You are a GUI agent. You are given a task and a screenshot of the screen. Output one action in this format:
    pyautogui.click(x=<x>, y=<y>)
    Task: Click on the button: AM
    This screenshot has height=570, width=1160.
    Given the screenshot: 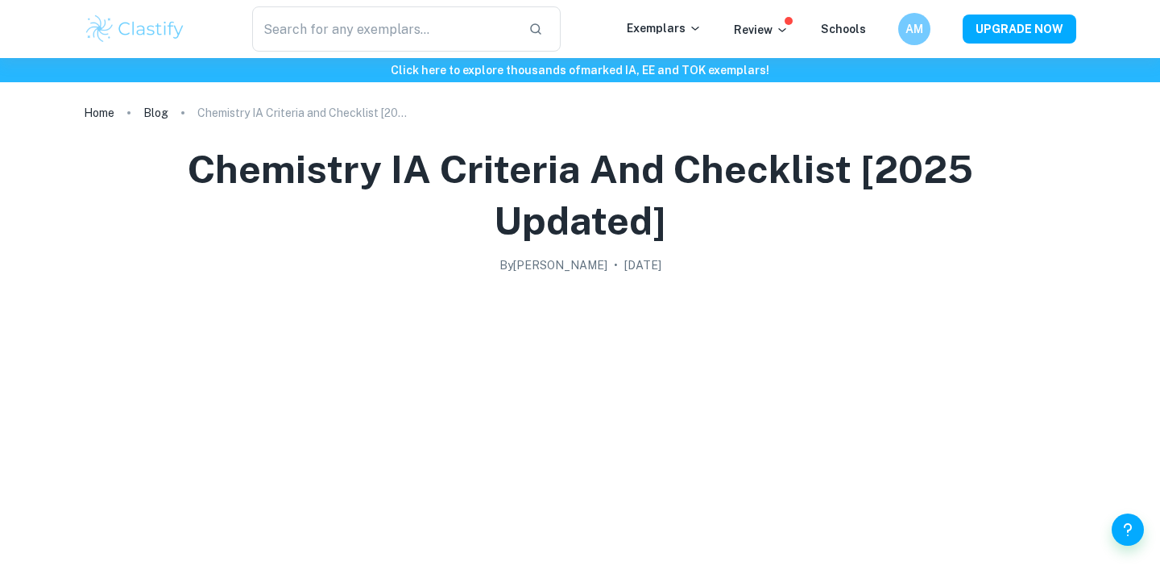 What is the action you would take?
    pyautogui.click(x=915, y=29)
    